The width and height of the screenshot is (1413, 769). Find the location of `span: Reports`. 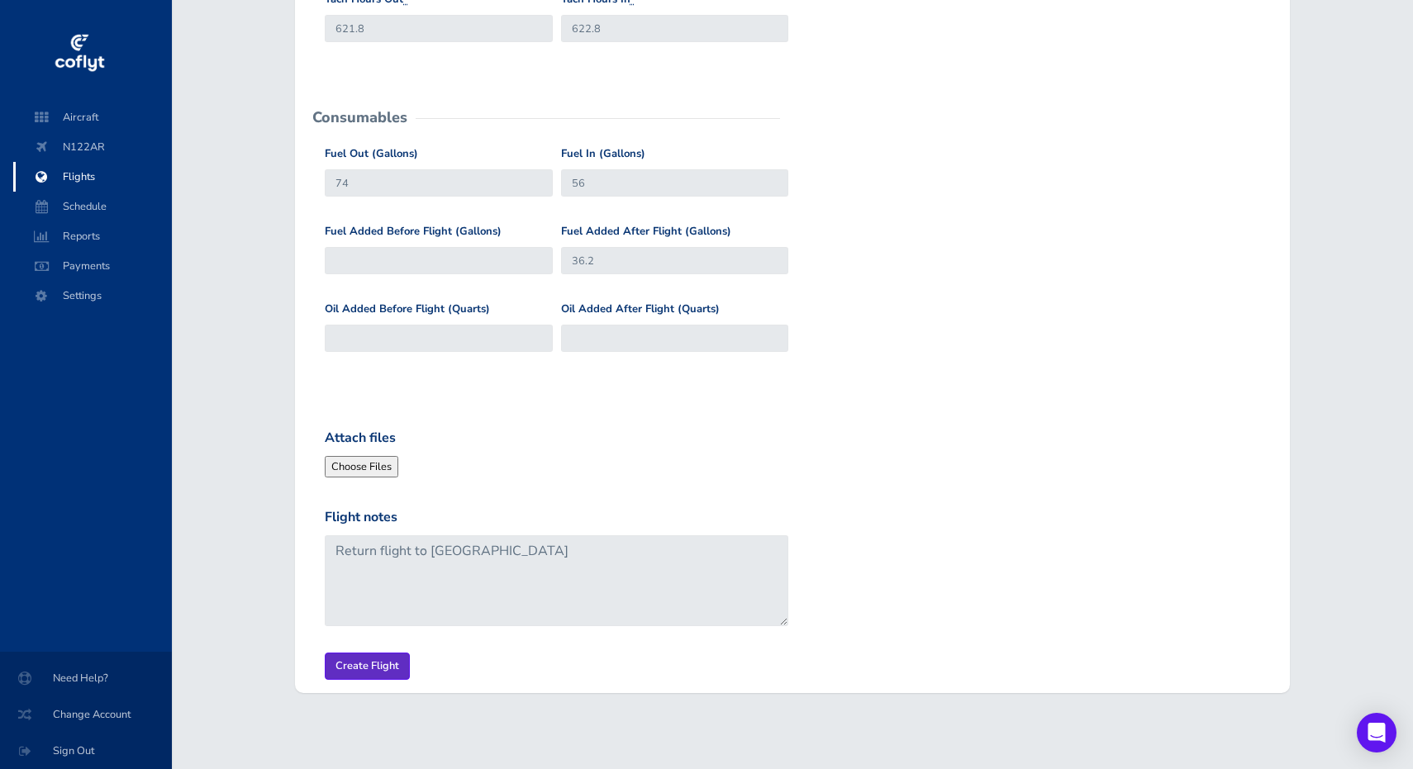

span: Reports is located at coordinates (93, 236).